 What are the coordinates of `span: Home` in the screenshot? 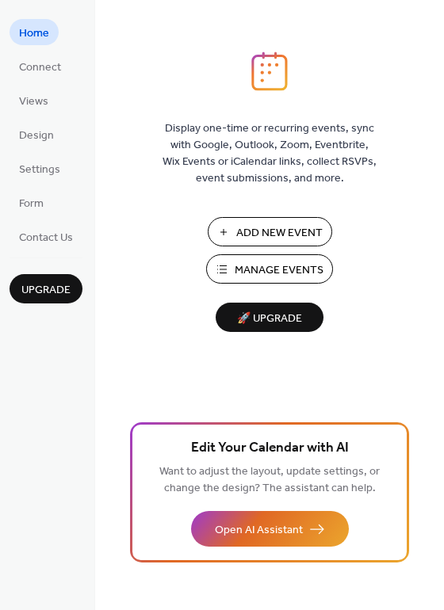 It's located at (34, 33).